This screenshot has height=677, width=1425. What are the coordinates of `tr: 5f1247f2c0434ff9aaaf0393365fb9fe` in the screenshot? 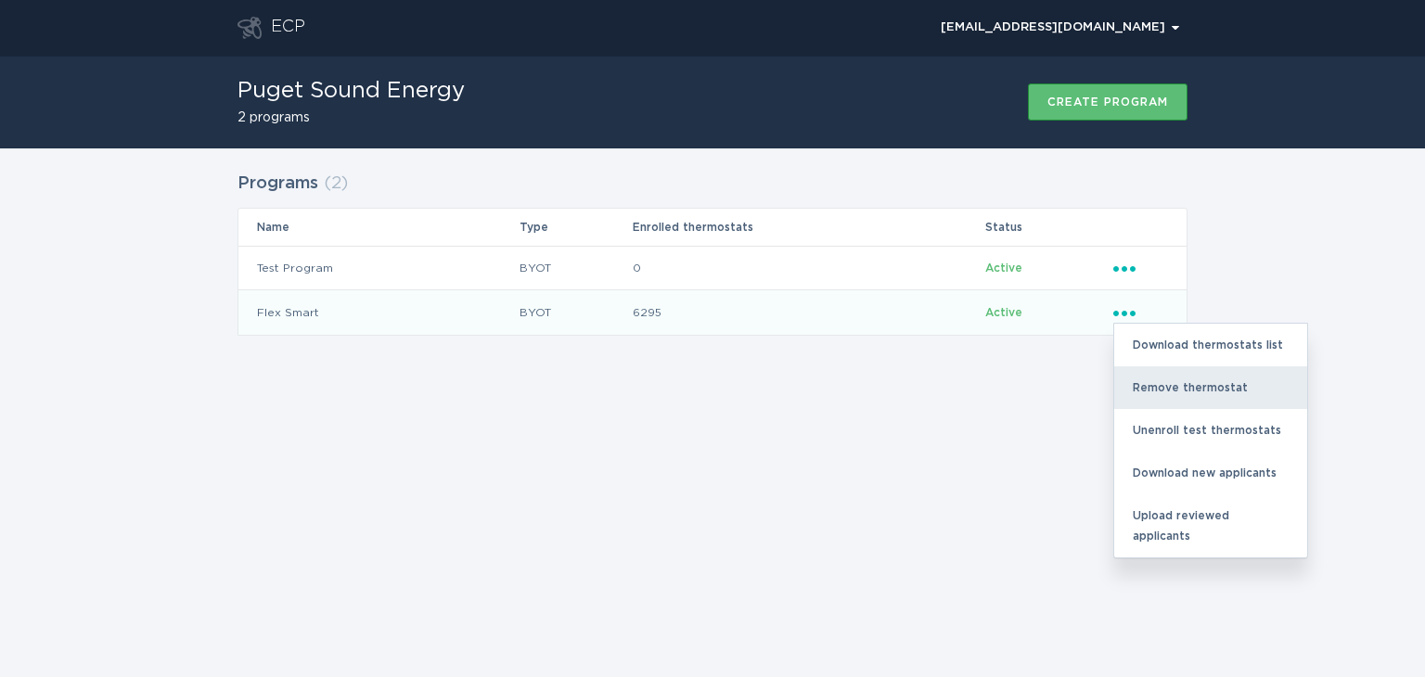 It's located at (712, 313).